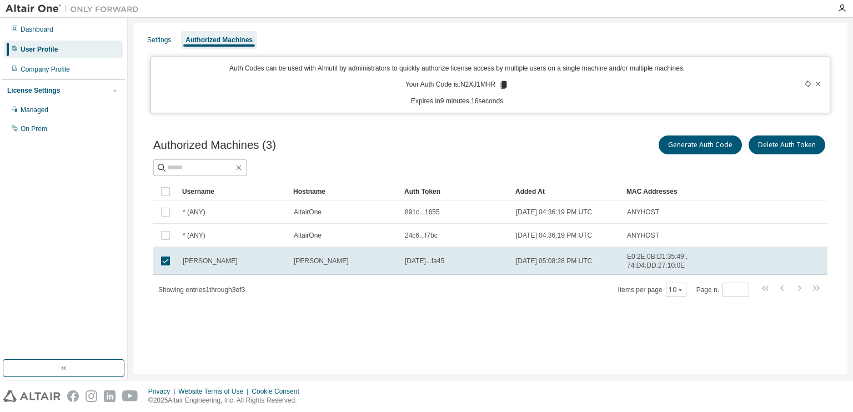 This screenshot has width=853, height=412. Describe the element at coordinates (34, 110) in the screenshot. I see `div: Managed` at that location.